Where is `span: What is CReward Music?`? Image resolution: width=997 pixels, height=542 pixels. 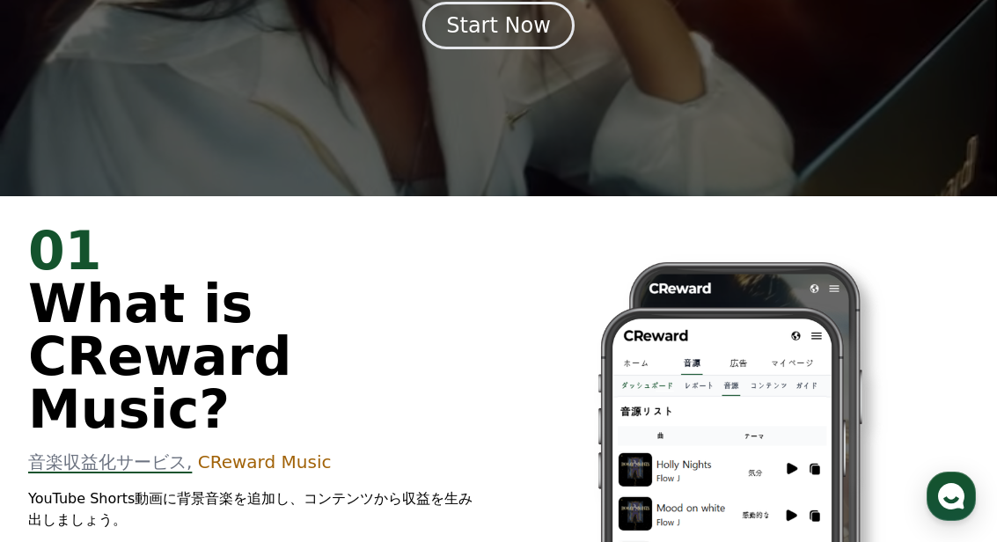
span: What is CReward Music? is located at coordinates (159, 356).